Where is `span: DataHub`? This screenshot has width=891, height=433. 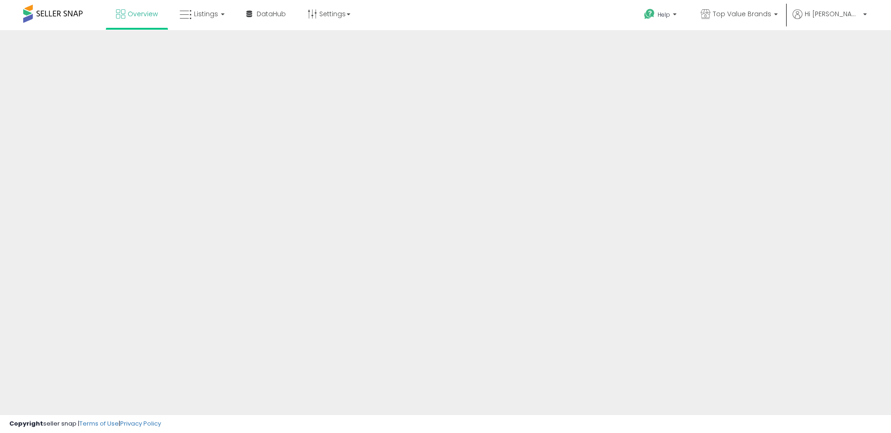 span: DataHub is located at coordinates (271, 14).